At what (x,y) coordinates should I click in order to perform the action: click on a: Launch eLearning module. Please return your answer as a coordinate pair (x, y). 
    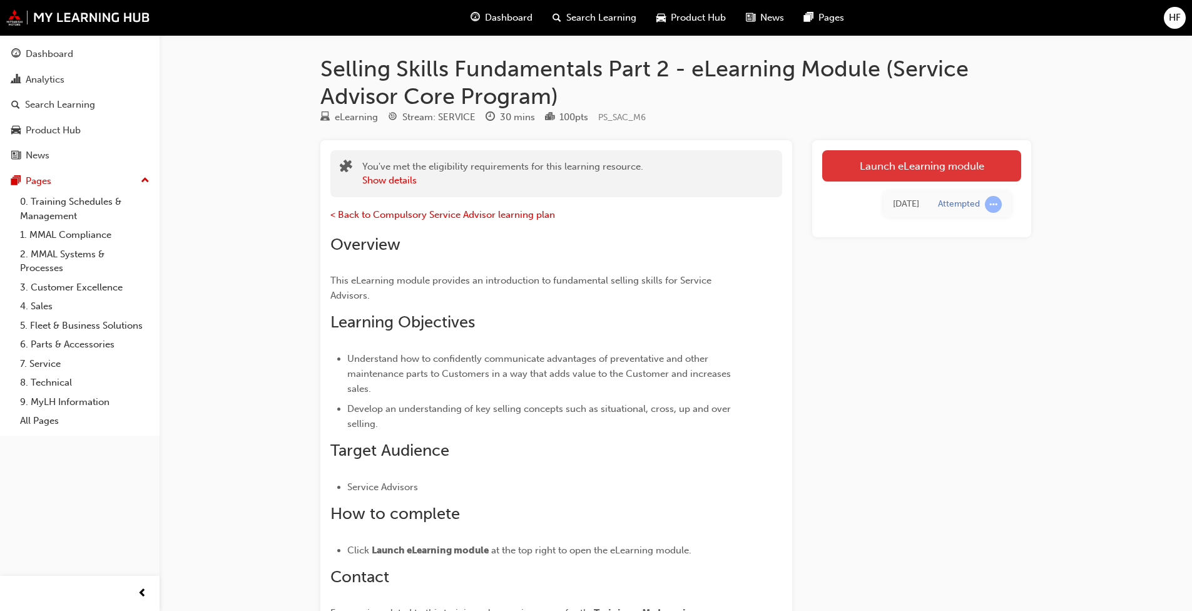
    Looking at the image, I should click on (922, 166).